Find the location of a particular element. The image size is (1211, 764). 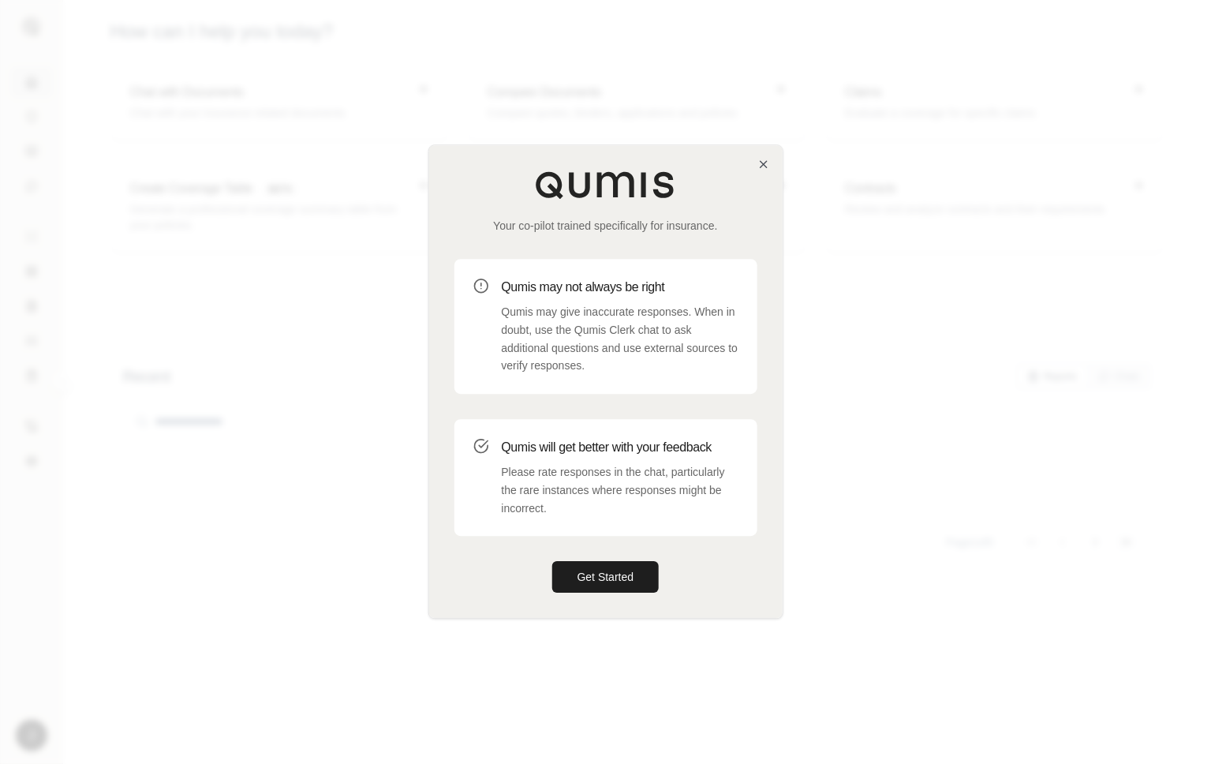

p: Your co-pilot trained specifically for insurance. is located at coordinates (606, 226).